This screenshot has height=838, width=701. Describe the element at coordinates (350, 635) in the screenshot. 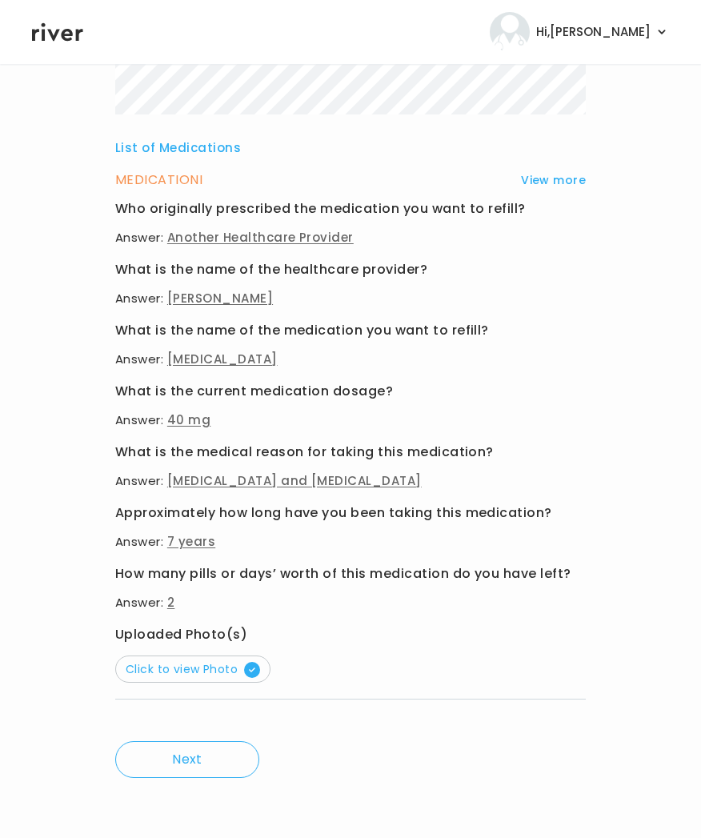

I see `h3: Uploaded Photo(s)` at that location.